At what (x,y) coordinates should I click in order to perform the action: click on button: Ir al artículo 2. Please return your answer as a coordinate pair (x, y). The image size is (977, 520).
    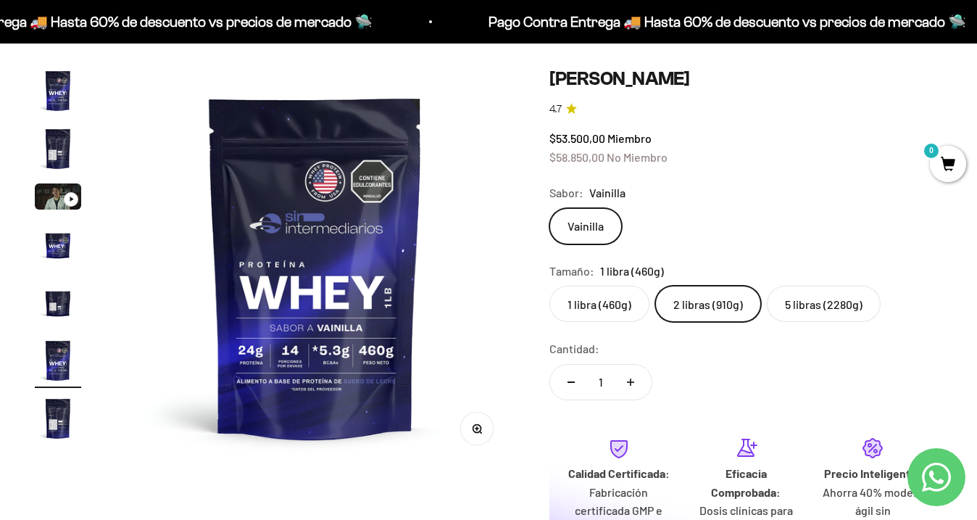
    Looking at the image, I should click on (58, 151).